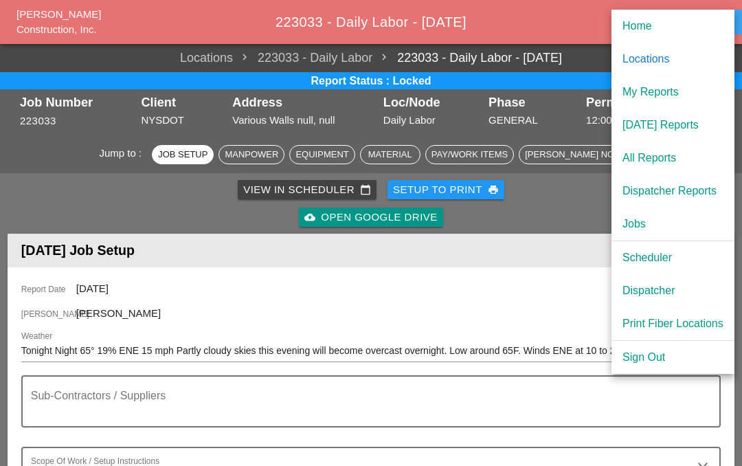 The height and width of the screenshot is (466, 742). What do you see at coordinates (672, 323) in the screenshot?
I see `a: Print Fiber Locations` at bounding box center [672, 323].